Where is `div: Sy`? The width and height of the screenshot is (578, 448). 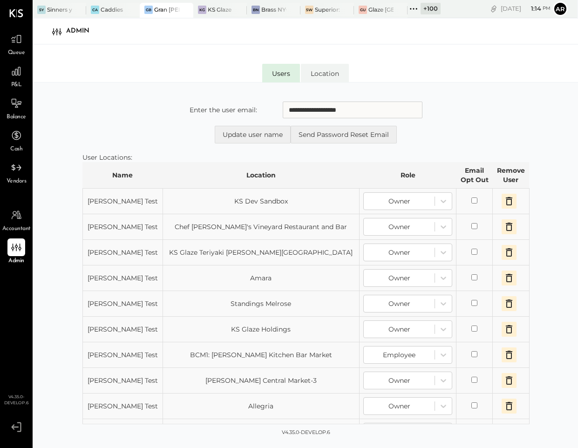
div: Sy is located at coordinates (41, 10).